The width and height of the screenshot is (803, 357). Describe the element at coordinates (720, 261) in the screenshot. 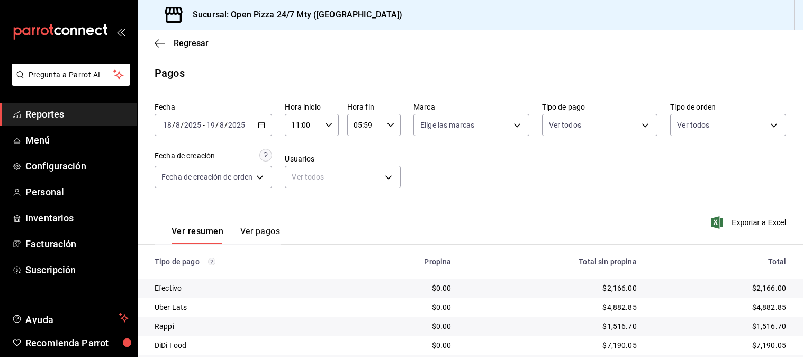

I see `div: Total` at that location.